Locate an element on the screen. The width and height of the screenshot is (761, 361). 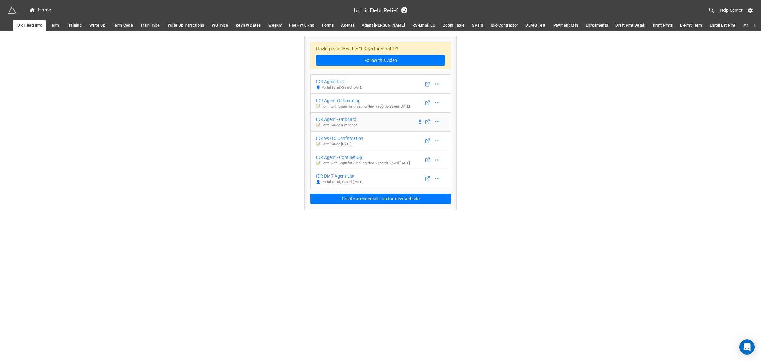
a: Follow this video is located at coordinates (380, 60).